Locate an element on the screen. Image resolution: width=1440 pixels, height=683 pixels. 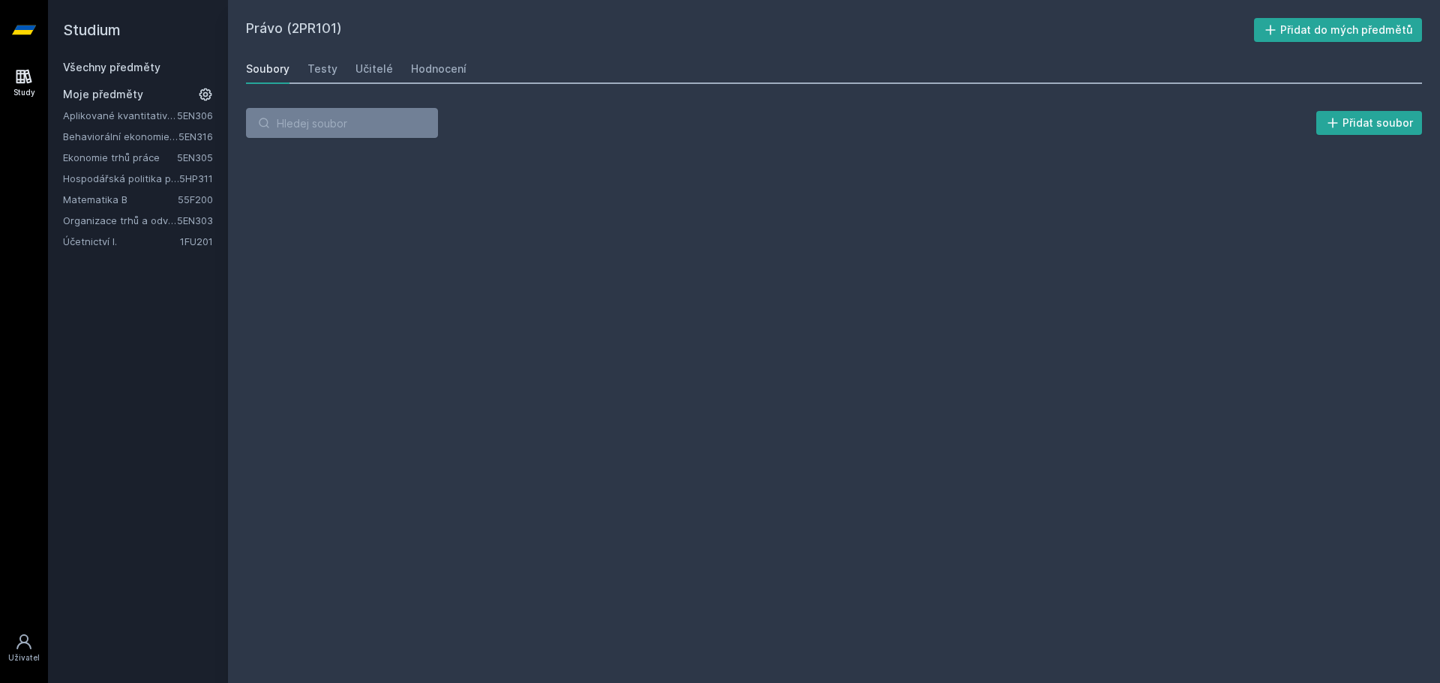
a: Behaviorální ekonomie a hospodářská politika is located at coordinates (121, 137).